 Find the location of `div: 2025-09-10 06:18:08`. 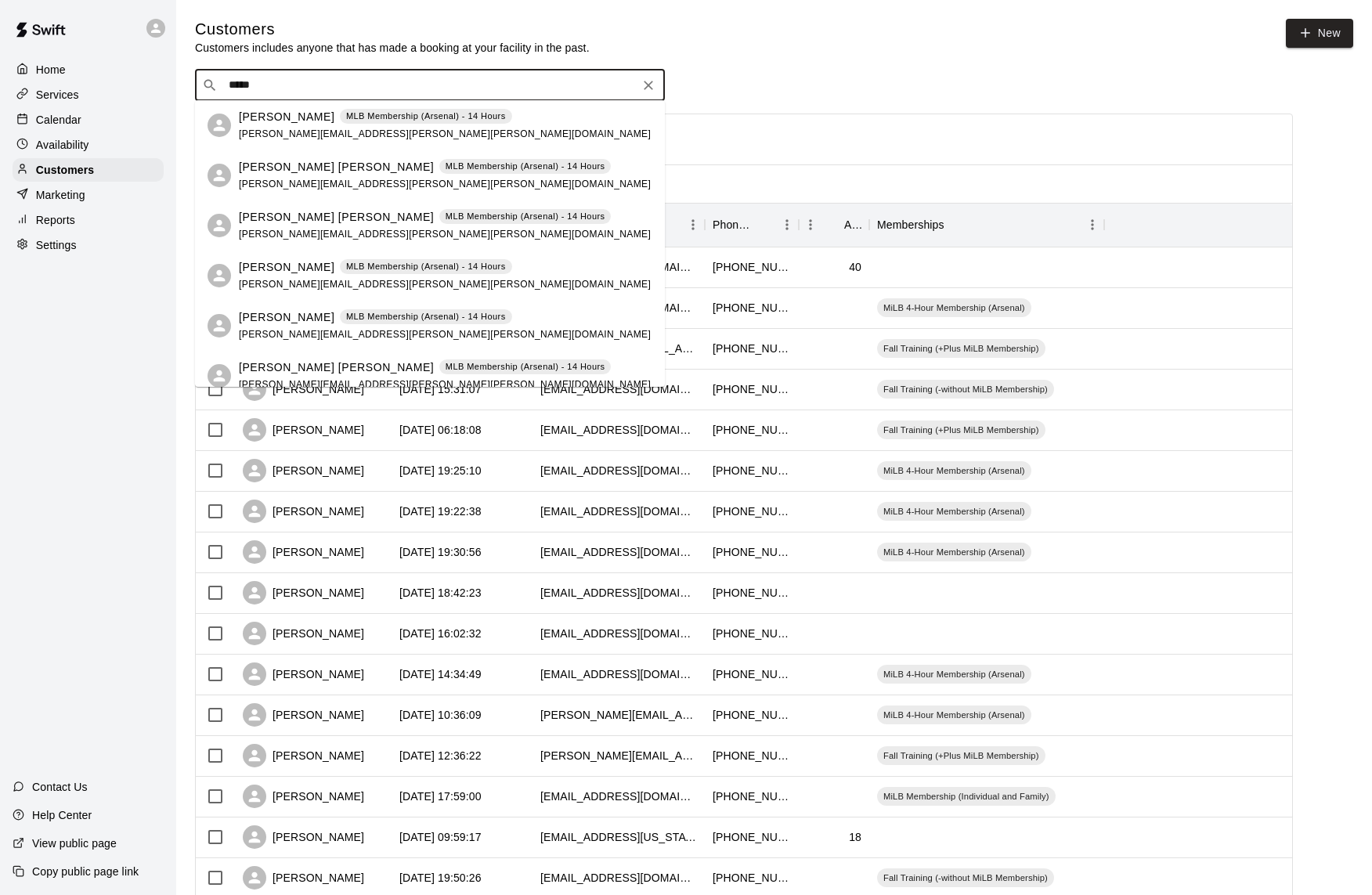

div: 2025-09-10 06:18:08 is located at coordinates (440, 430).